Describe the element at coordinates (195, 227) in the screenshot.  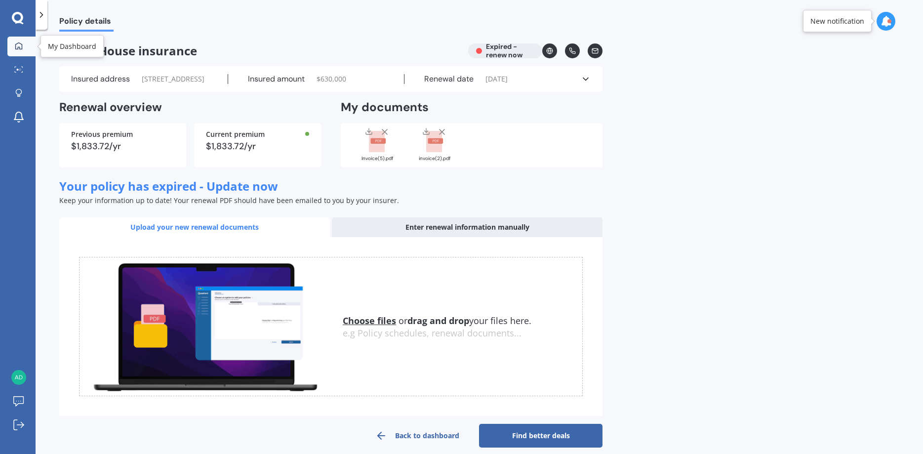
I see `div: Upload your new renewal documents` at that location.